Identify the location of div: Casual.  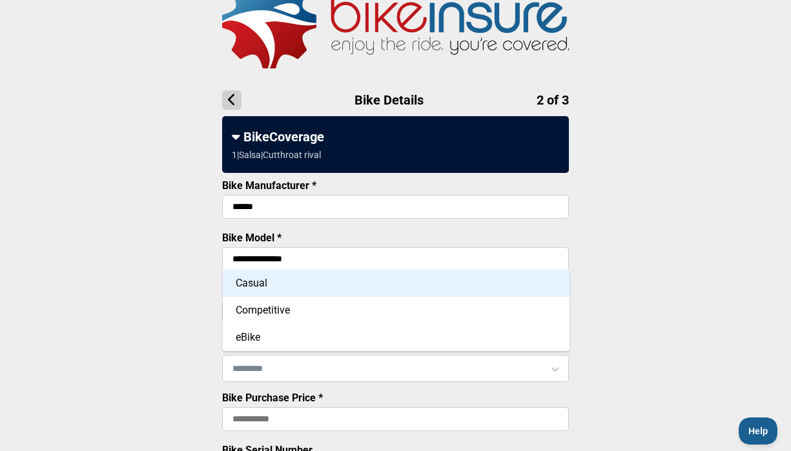
(396, 283).